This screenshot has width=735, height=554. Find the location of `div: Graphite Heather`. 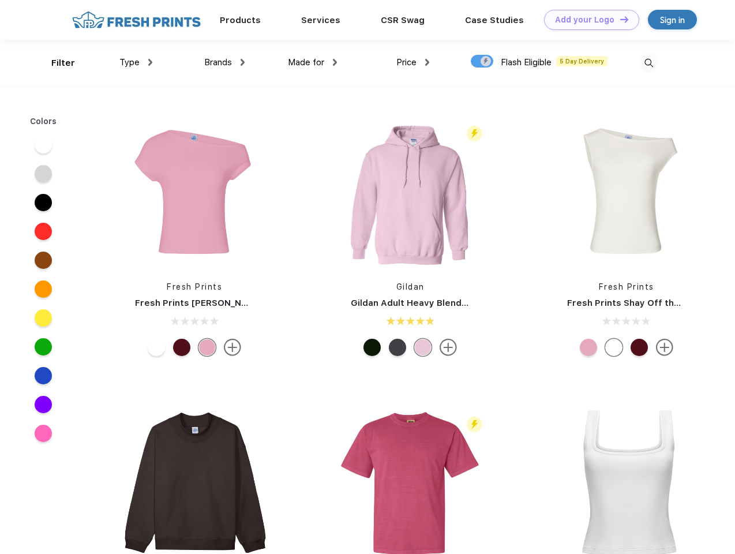

div: Graphite Heather is located at coordinates (397, 347).